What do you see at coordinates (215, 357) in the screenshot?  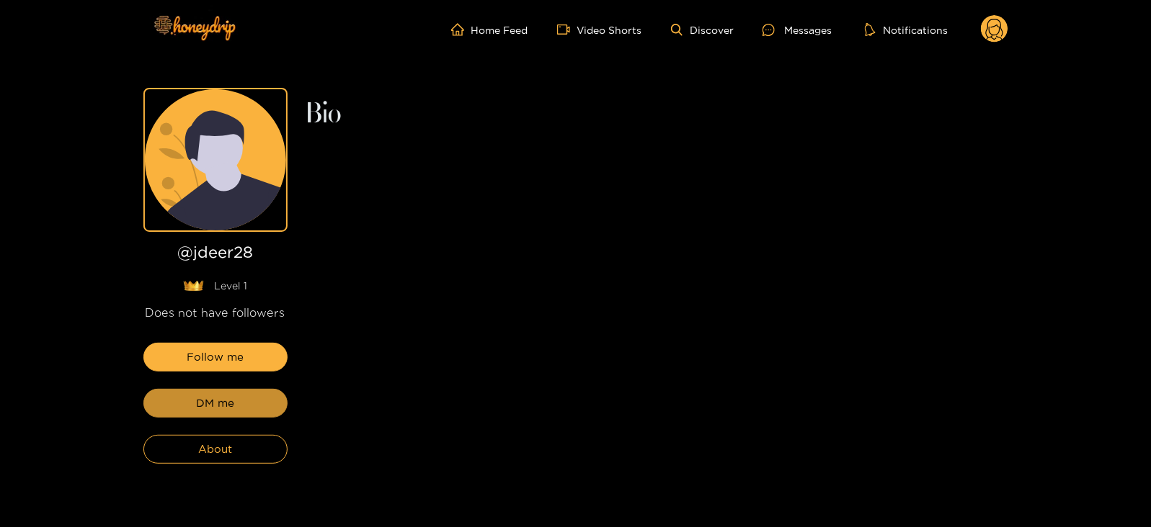 I see `span: Follow me` at bounding box center [215, 357].